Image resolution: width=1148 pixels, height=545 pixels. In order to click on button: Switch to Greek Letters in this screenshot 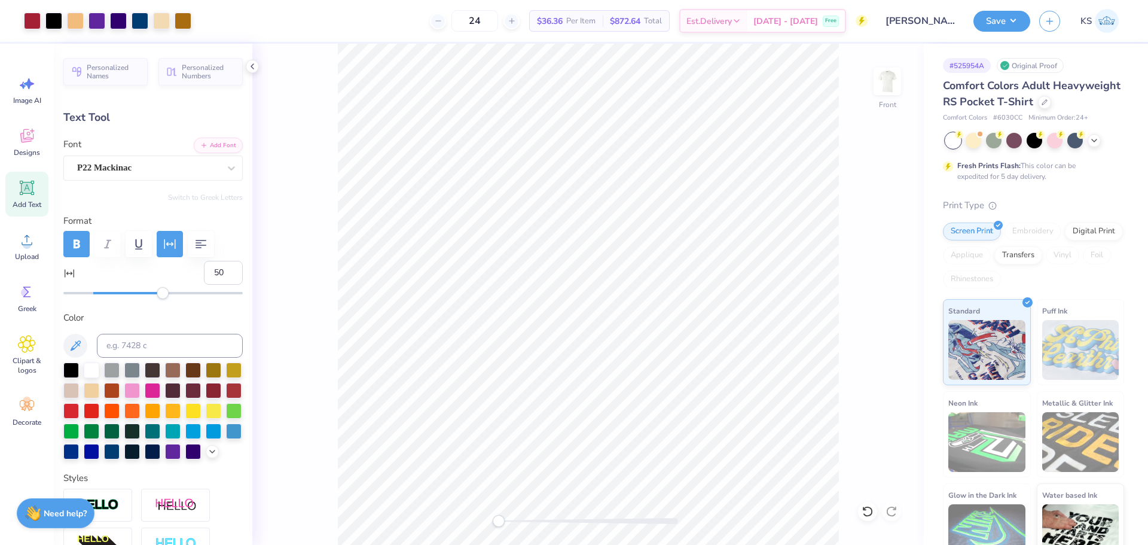, I will do `click(205, 197)`.